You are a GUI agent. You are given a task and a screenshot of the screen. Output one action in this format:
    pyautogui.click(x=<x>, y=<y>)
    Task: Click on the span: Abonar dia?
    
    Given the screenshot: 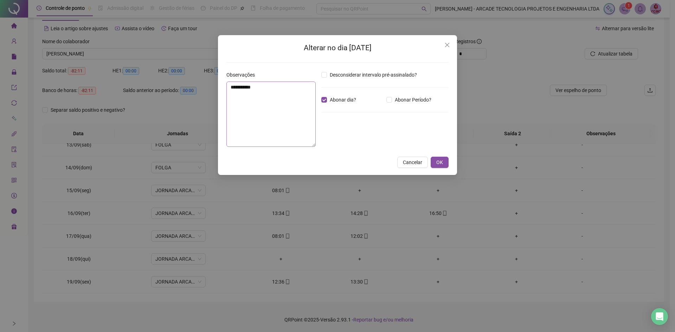 What is the action you would take?
    pyautogui.click(x=343, y=100)
    